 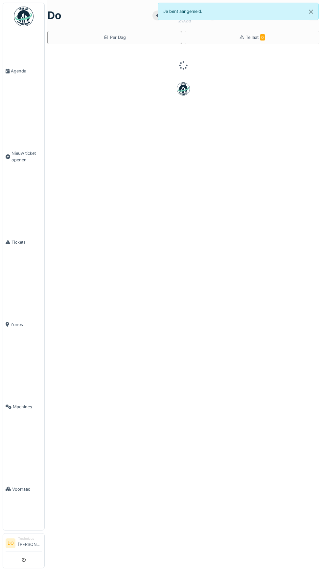 I want to click on div: 2025, so click(x=185, y=20).